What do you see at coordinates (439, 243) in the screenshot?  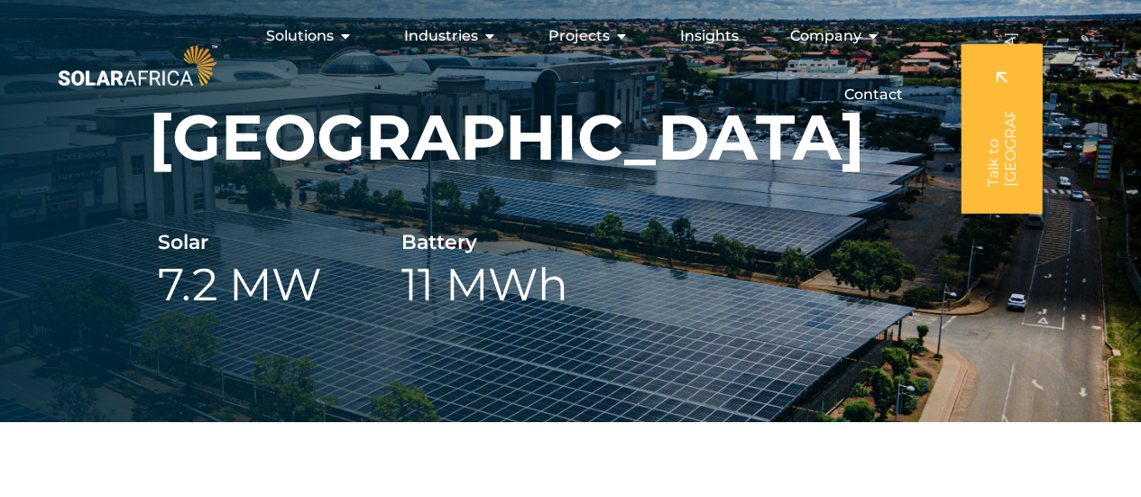 I see `h6: Battery` at bounding box center [439, 243].